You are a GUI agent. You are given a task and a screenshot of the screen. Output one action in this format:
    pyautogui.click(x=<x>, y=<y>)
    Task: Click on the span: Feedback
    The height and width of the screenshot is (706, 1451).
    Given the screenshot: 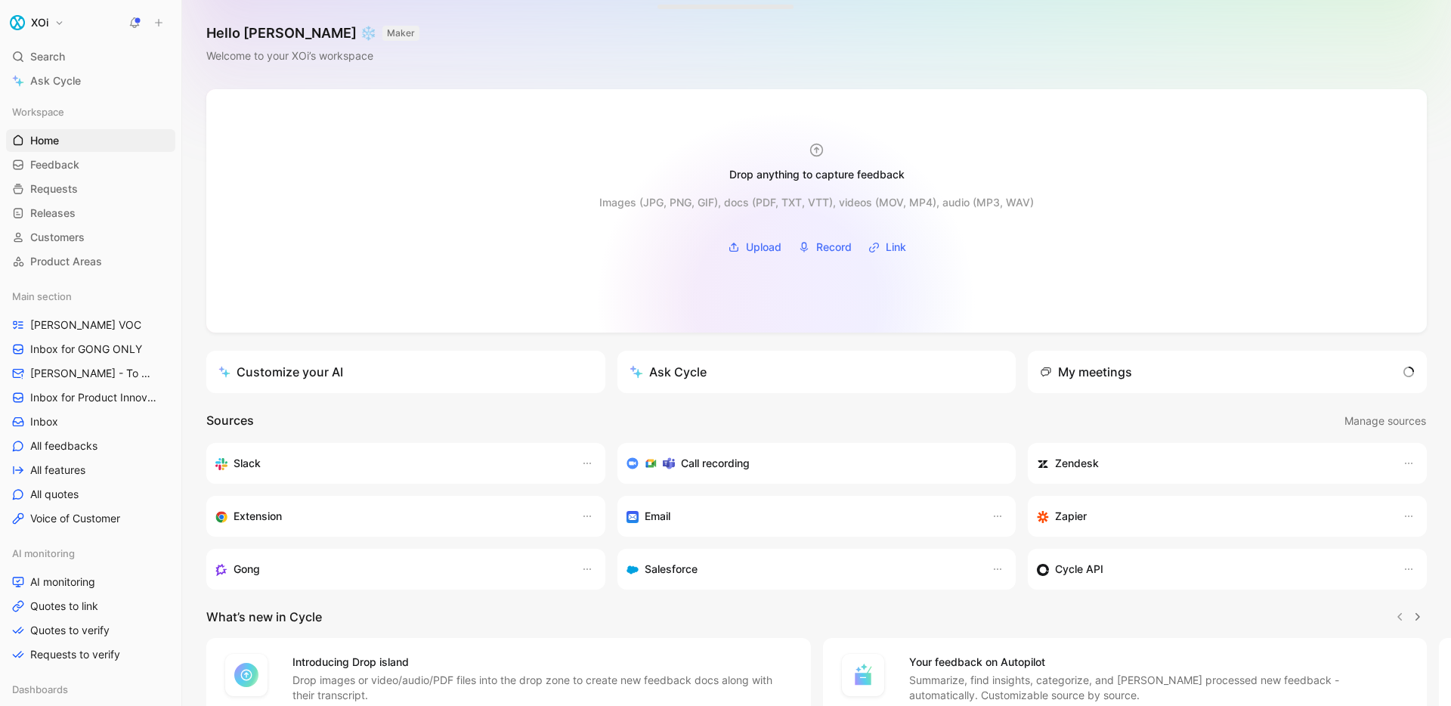 What is the action you would take?
    pyautogui.click(x=54, y=165)
    